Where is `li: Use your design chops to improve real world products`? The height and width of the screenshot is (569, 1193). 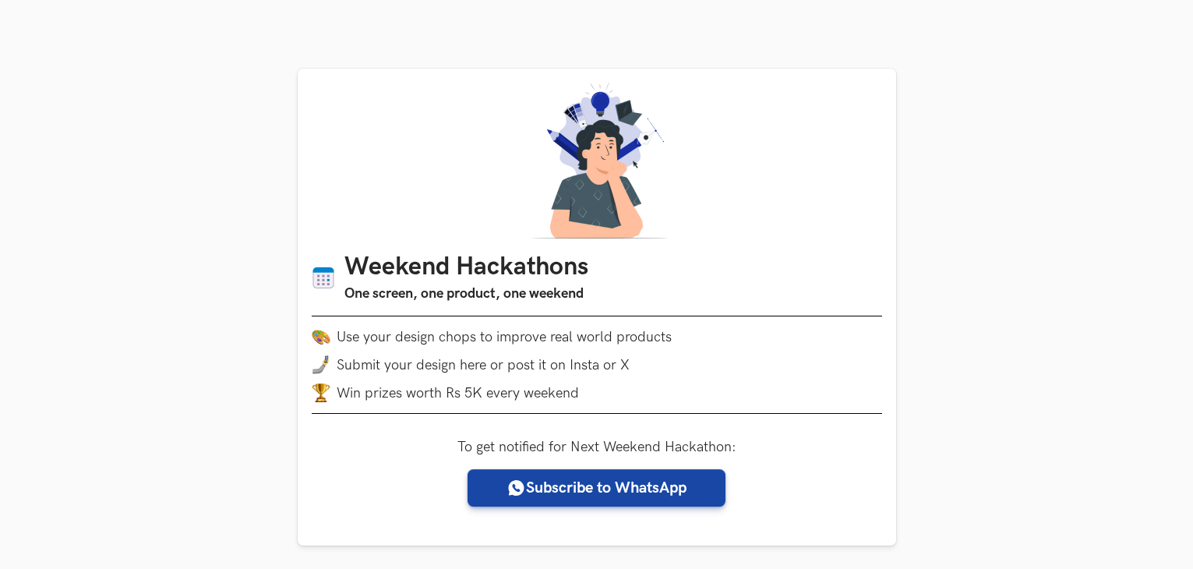
li: Use your design chops to improve real world products is located at coordinates (597, 337).